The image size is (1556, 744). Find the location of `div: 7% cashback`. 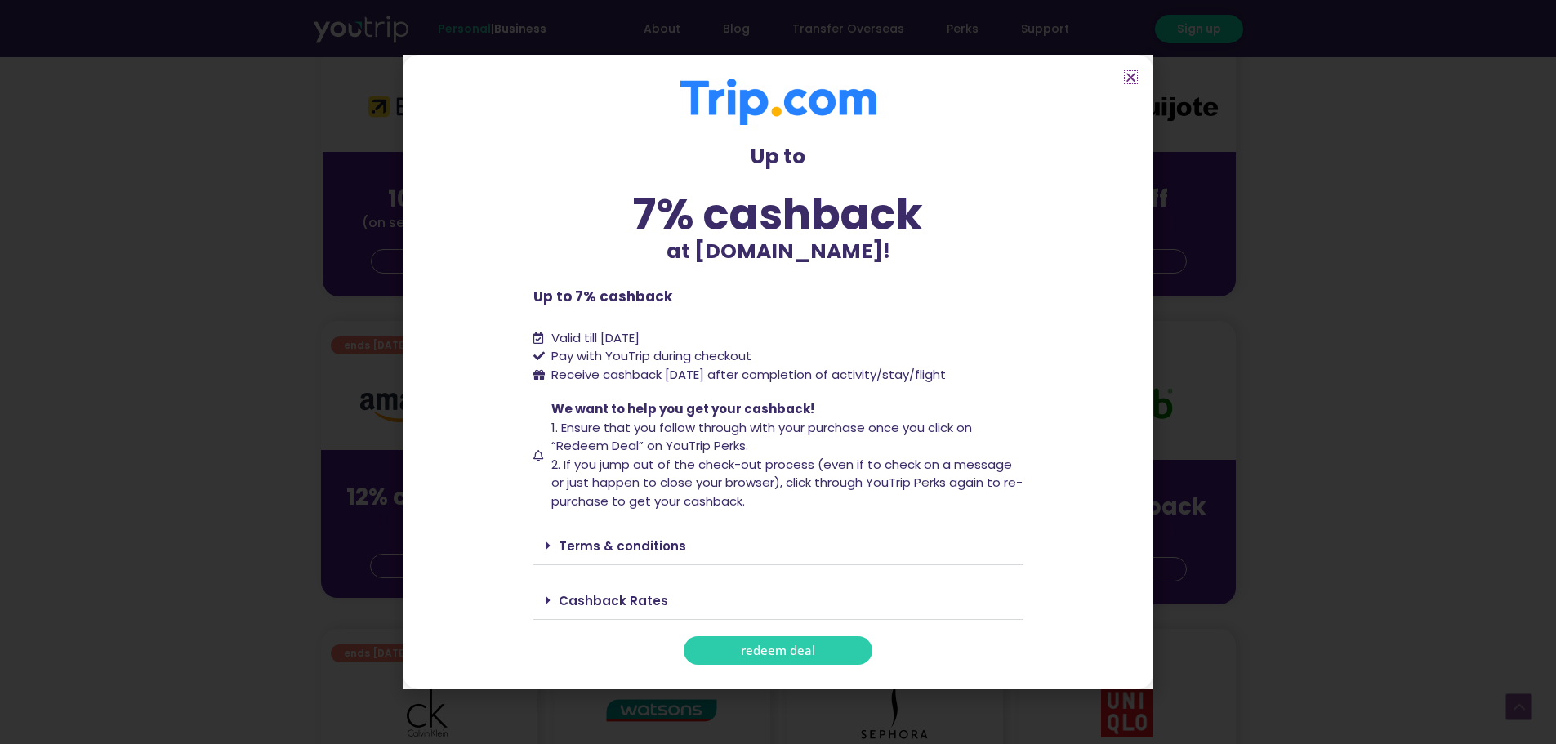

div: 7% cashback is located at coordinates (779, 214).